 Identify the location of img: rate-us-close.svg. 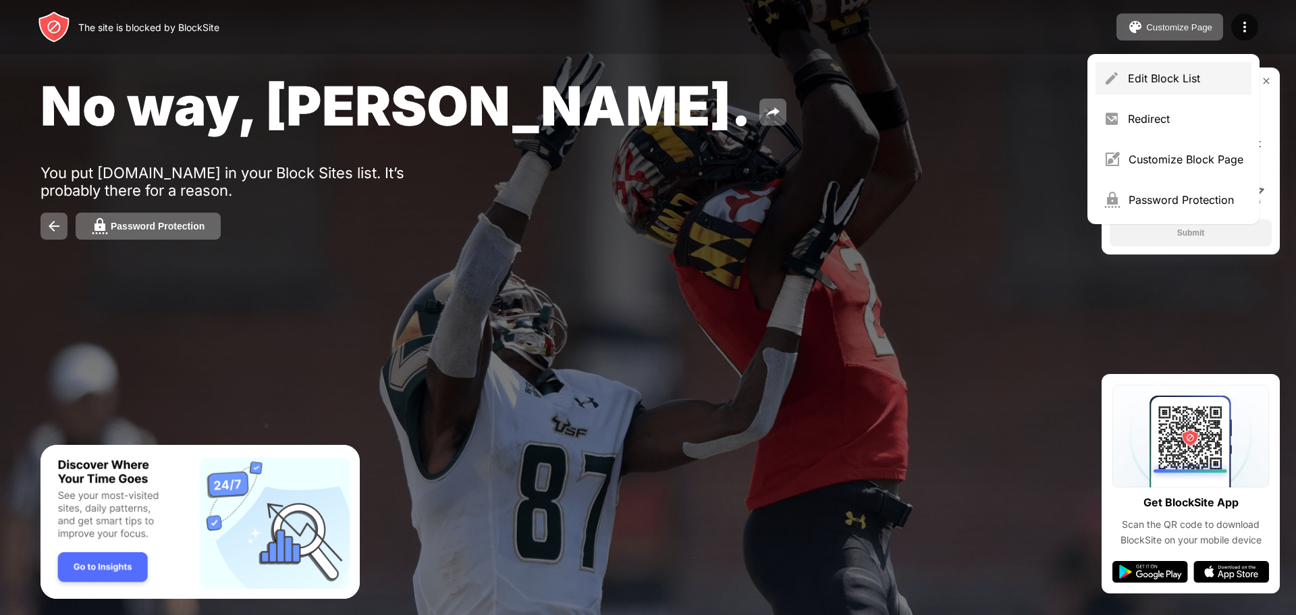
(1266, 81).